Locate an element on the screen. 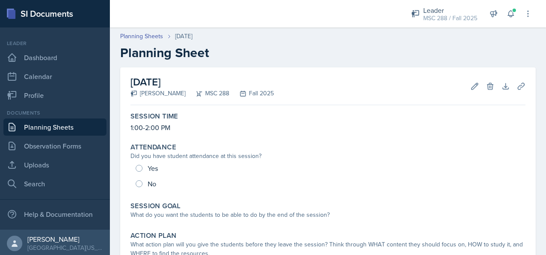  div: Documents is located at coordinates (55, 113).